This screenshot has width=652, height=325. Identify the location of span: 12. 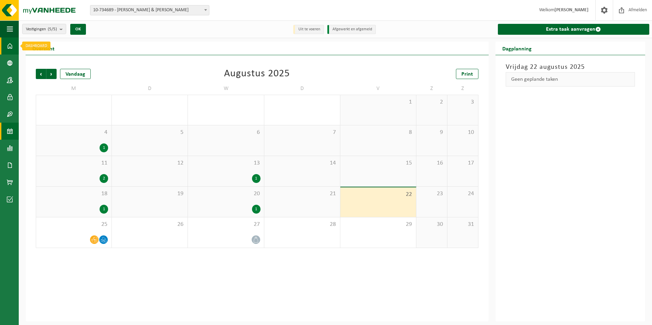
(150, 163).